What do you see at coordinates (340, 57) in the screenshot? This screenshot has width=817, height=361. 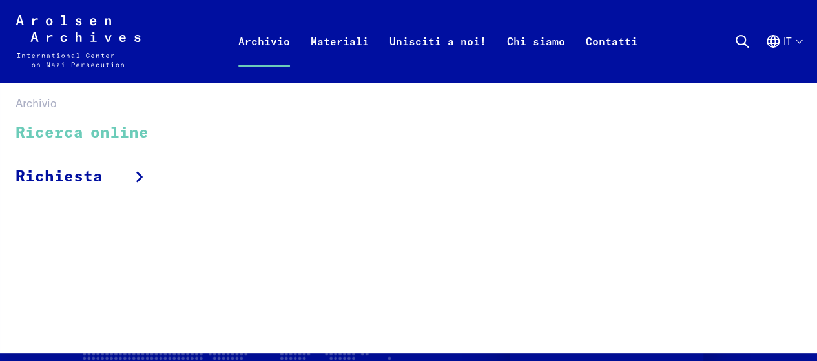 I see `a: Materiali` at bounding box center [340, 57].